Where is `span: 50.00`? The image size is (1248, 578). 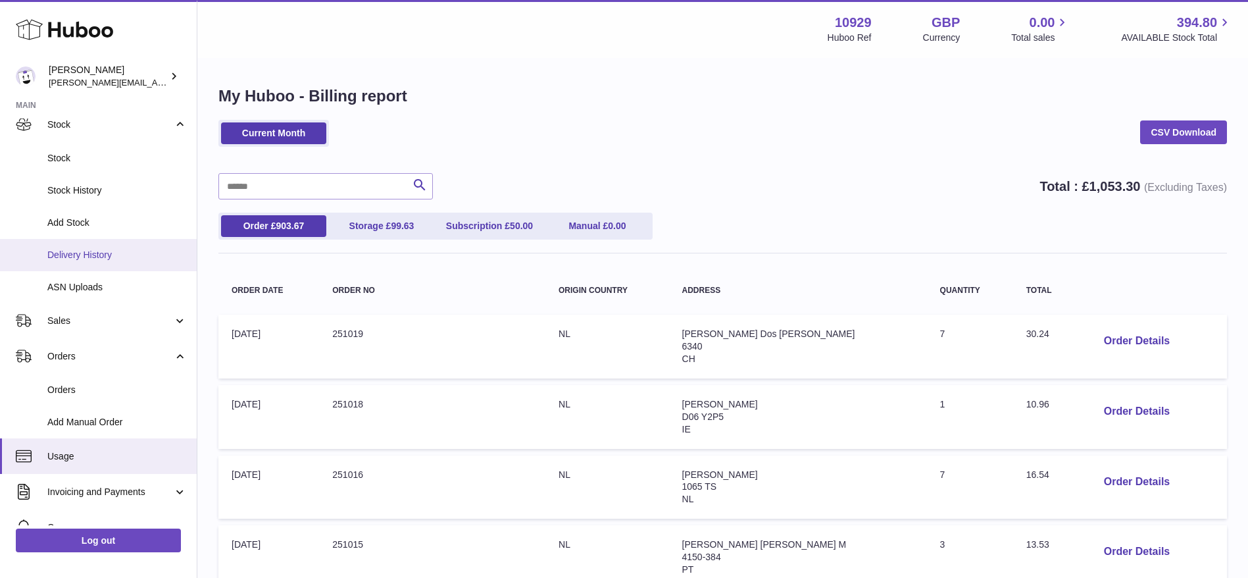 span: 50.00 is located at coordinates (521, 226).